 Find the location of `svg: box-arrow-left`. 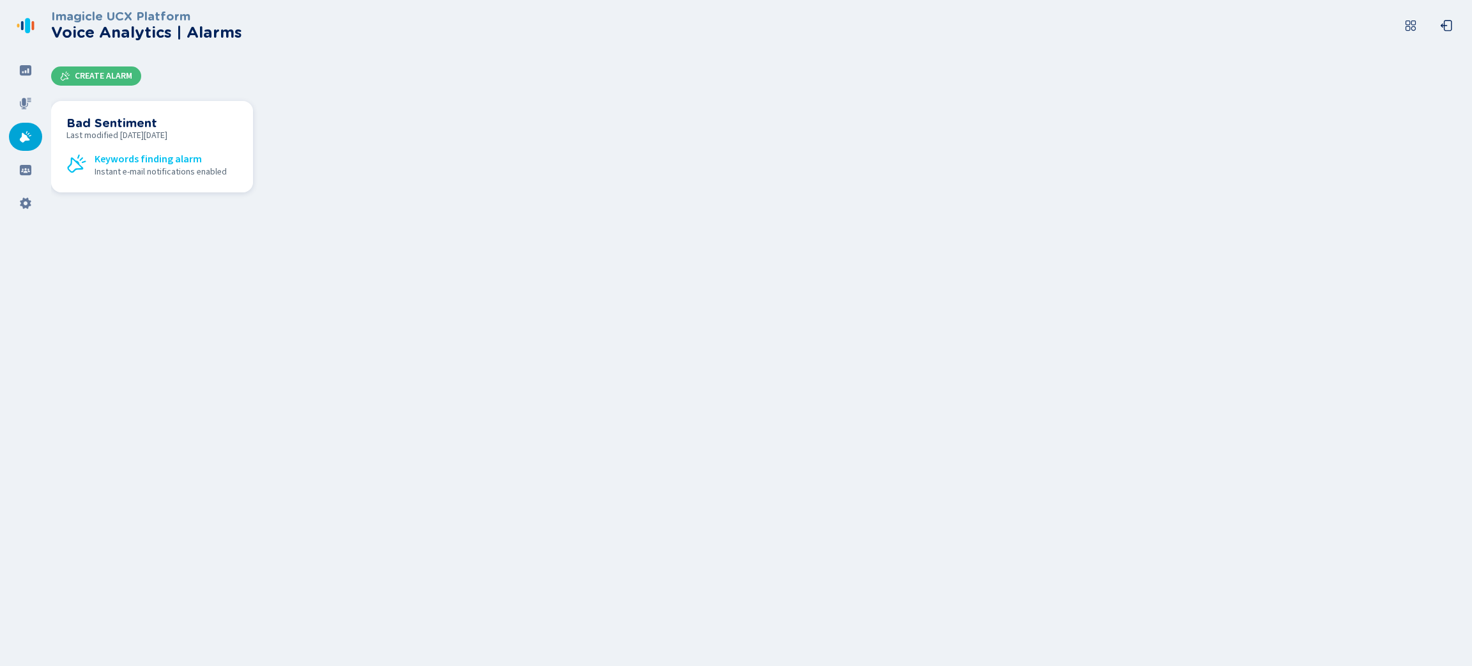

svg: box-arrow-left is located at coordinates (1446, 26).